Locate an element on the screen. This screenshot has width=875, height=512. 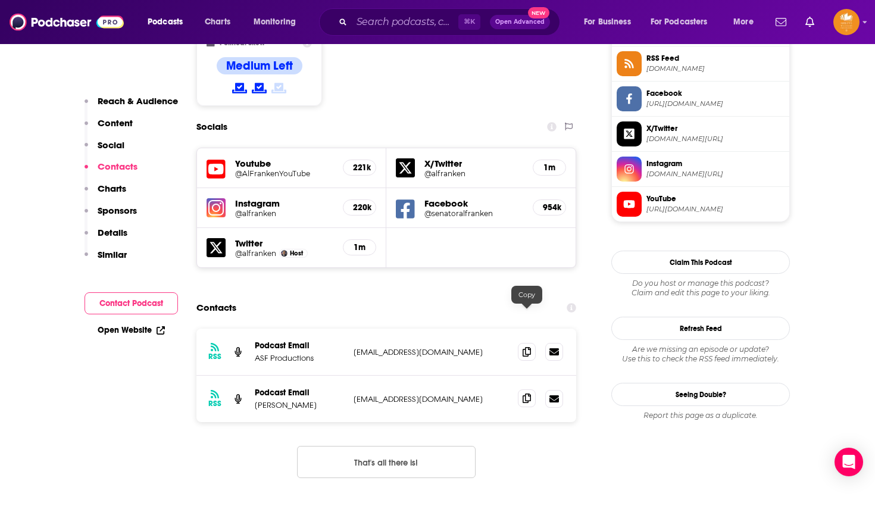
img: User Profile is located at coordinates (846, 22).